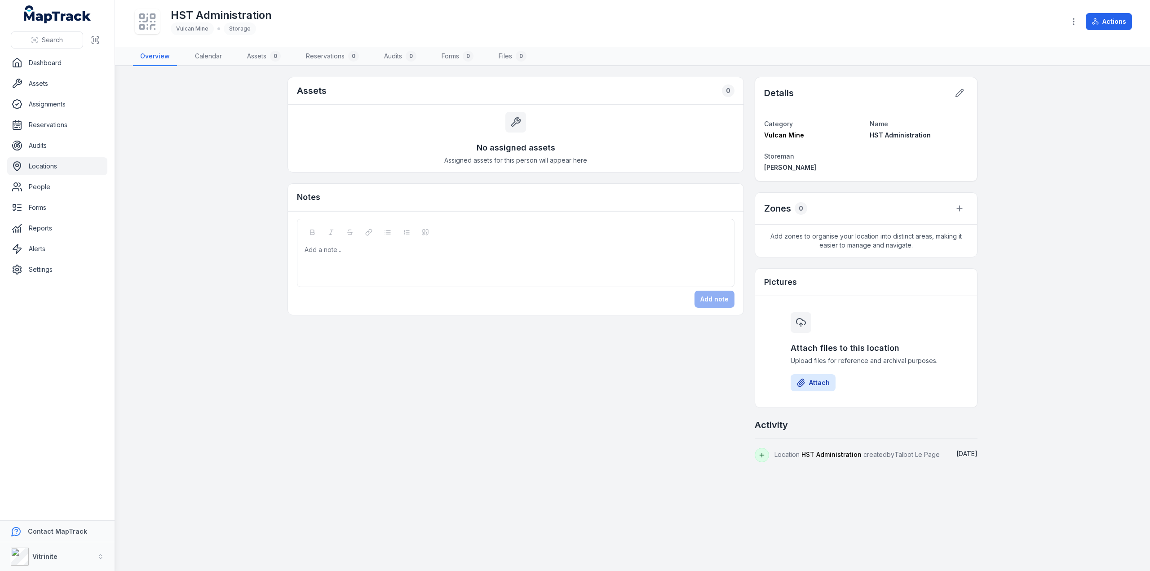 This screenshot has width=1150, height=571. I want to click on a: Reservations, so click(57, 125).